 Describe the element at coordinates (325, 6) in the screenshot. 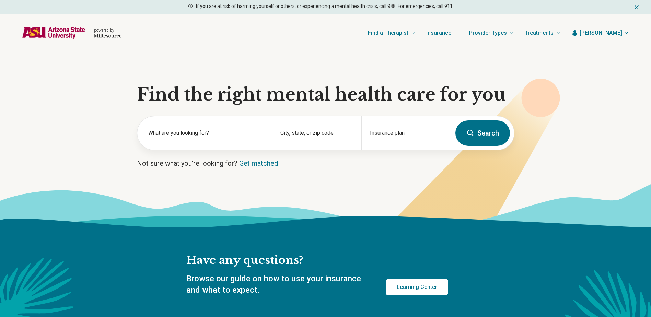

I see `p: If you are at risk of harming yourself or others, or experiencing a mental health crisis, call 98...` at that location.